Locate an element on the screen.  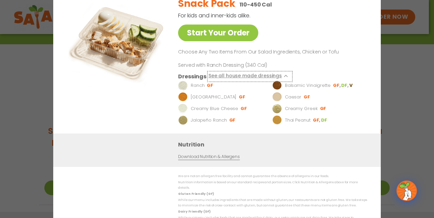
button: See all house made dressings is located at coordinates (250, 76).